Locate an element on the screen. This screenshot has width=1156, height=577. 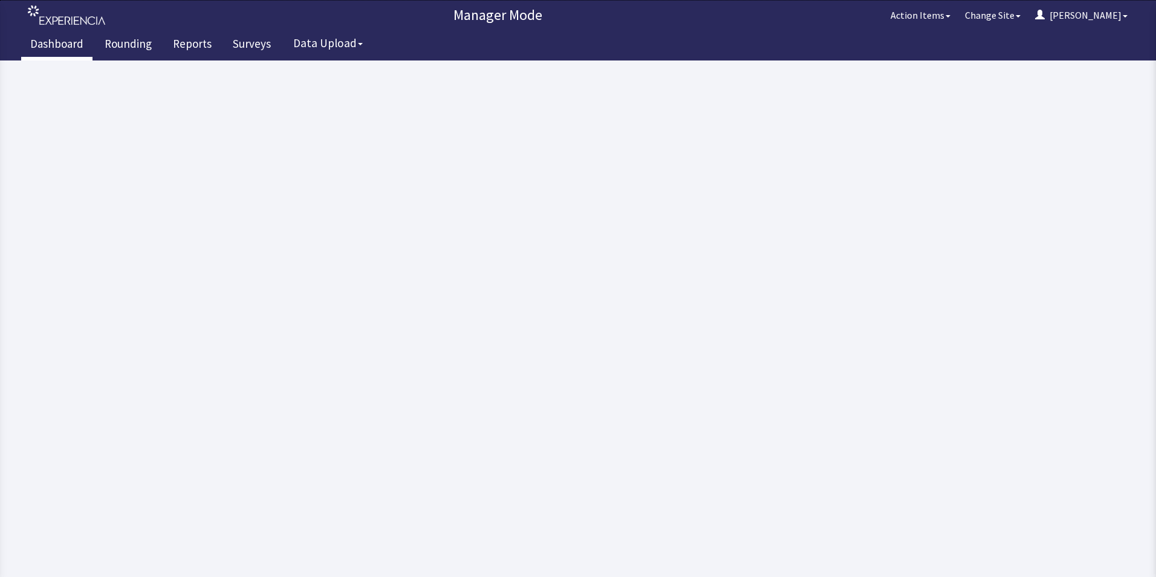
button: Change Site is located at coordinates (993, 15).